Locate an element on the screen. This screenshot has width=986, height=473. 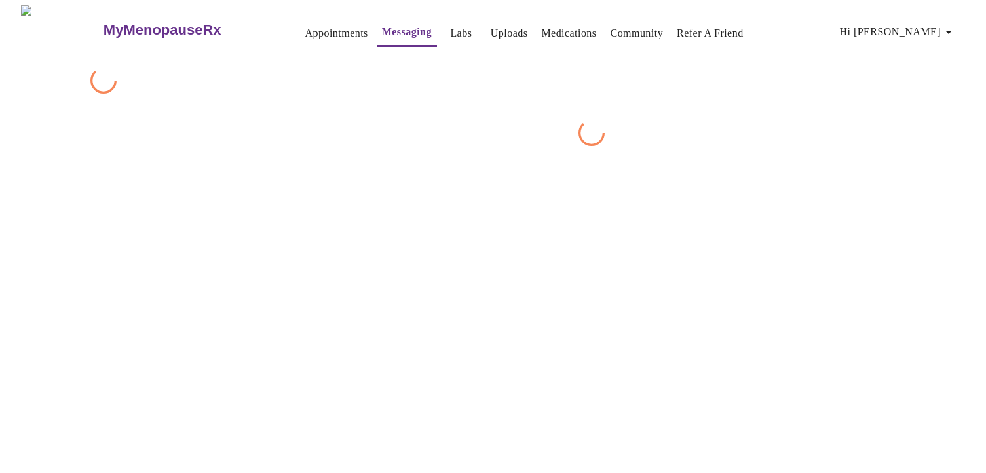
a: Community is located at coordinates (637, 33).